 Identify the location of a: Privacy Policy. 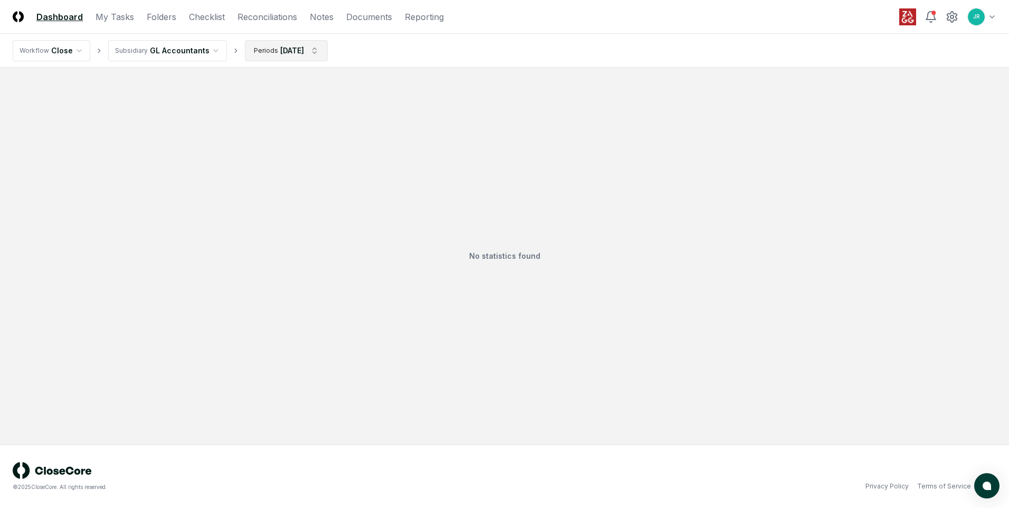
(887, 486).